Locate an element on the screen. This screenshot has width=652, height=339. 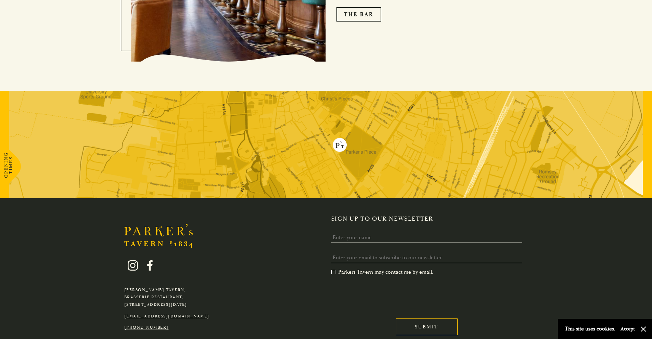
button: Close and accept is located at coordinates (644, 329).